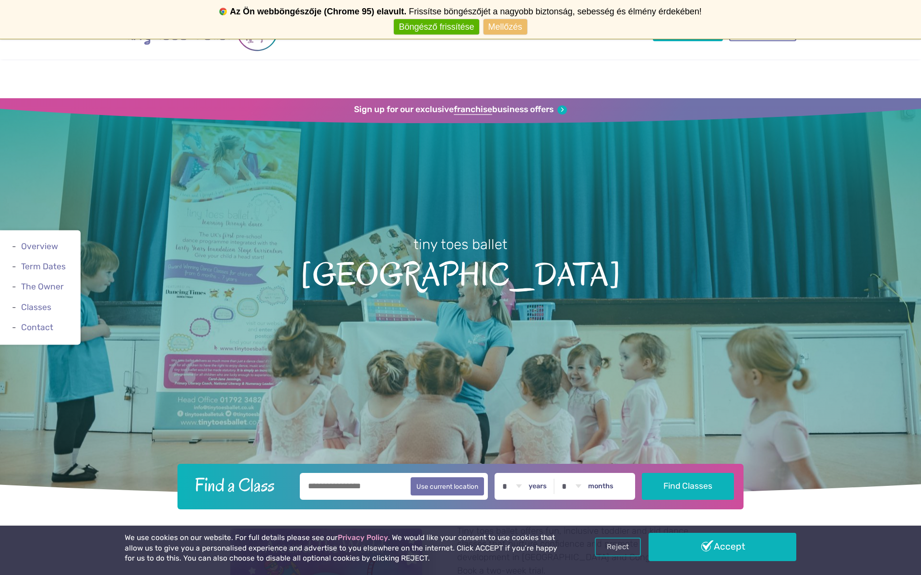 The width and height of the screenshot is (921, 575). Describe the element at coordinates (688, 487) in the screenshot. I see `button: Find Classes` at that location.